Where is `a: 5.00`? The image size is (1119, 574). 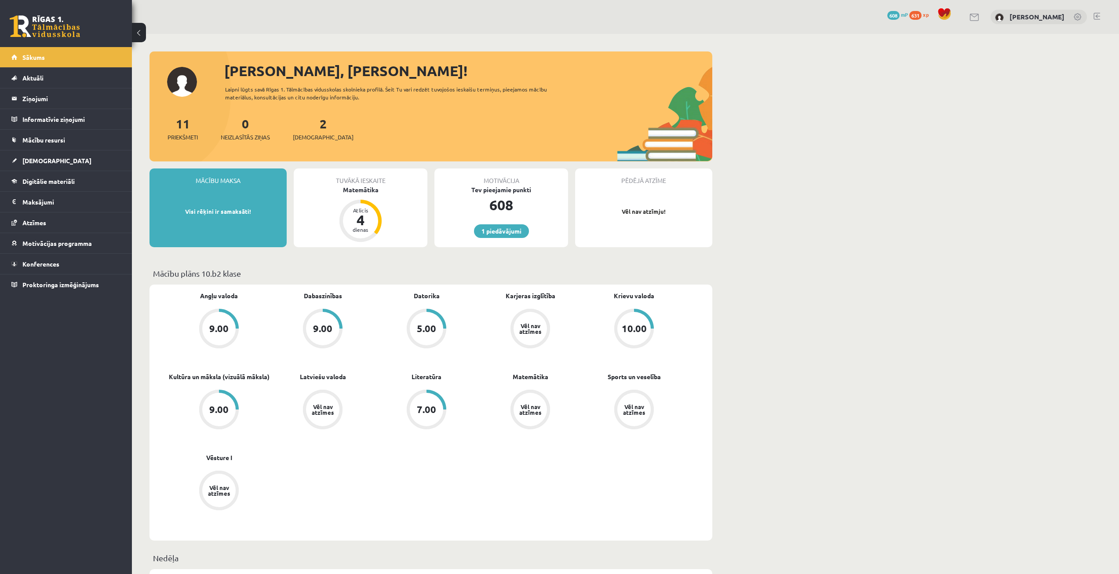 a: 5.00 is located at coordinates (427, 329).